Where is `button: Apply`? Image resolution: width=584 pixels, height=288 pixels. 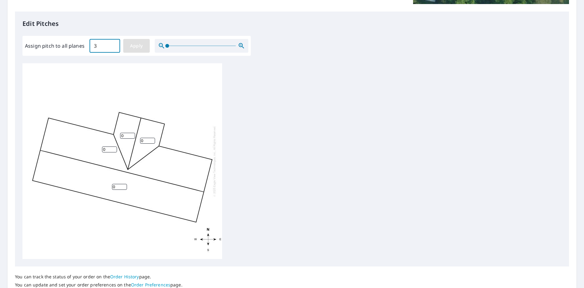 button: Apply is located at coordinates (136, 46).